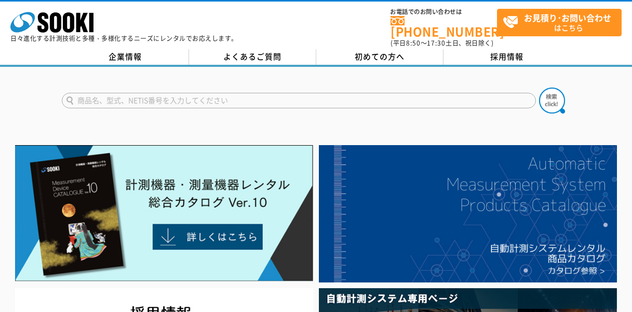  Describe the element at coordinates (125, 57) in the screenshot. I see `a: 企業情報` at that location.